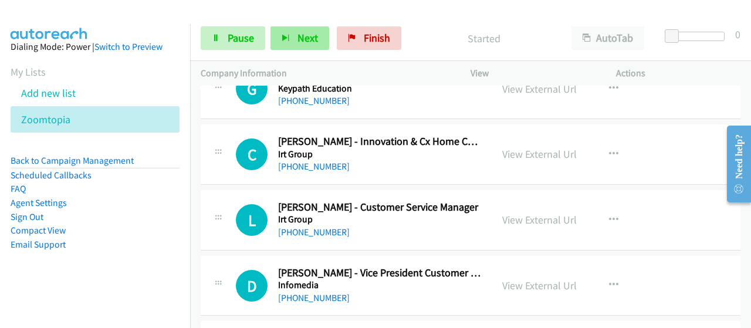 Image resolution: width=751 pixels, height=328 pixels. I want to click on a: Add new list, so click(48, 93).